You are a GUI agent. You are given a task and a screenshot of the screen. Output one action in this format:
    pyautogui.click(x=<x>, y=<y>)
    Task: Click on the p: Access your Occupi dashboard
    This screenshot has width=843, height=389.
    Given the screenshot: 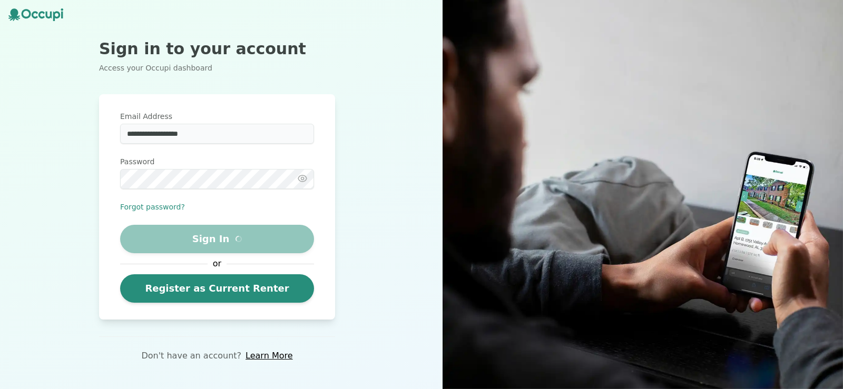 What is the action you would take?
    pyautogui.click(x=217, y=68)
    